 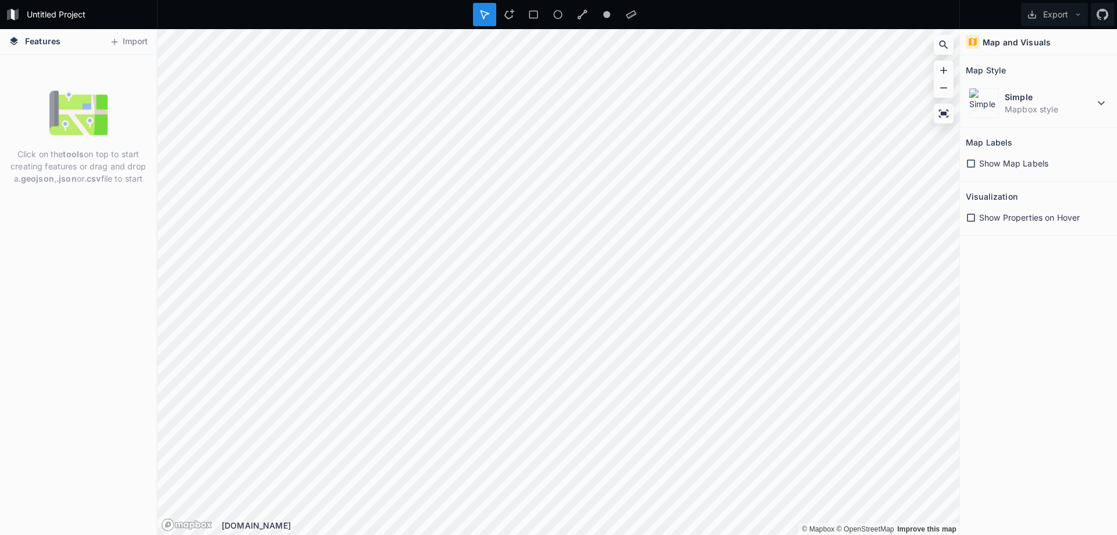 What do you see at coordinates (1055, 15) in the screenshot?
I see `button: Export` at bounding box center [1055, 15].